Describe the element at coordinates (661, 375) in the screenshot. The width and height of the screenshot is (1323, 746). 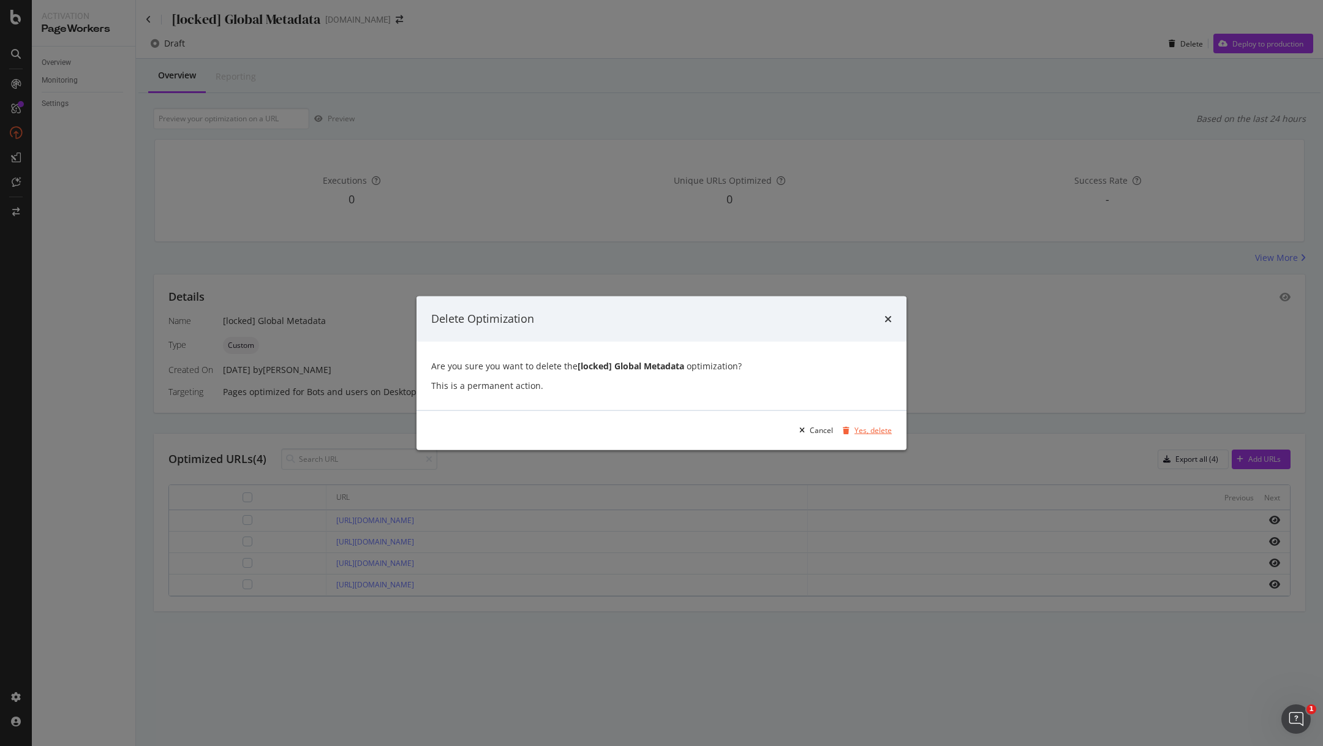
I see `div: Are you sure you want to delete the optimization? This is a permanent action.` at that location.